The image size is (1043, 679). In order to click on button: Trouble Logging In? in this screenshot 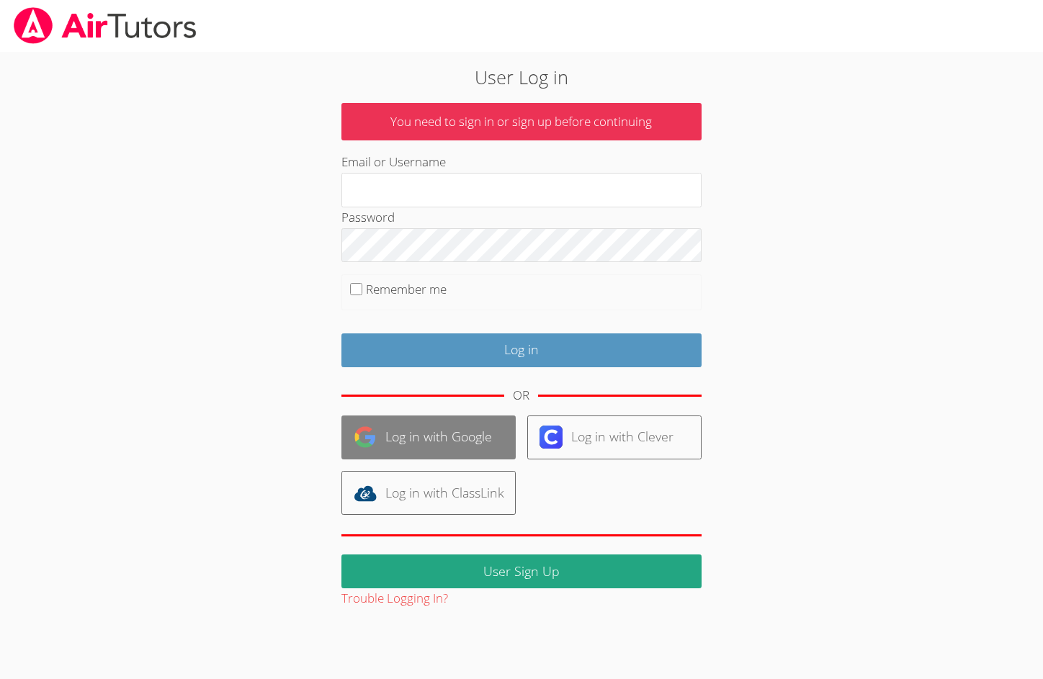, I will do `click(395, 599)`.